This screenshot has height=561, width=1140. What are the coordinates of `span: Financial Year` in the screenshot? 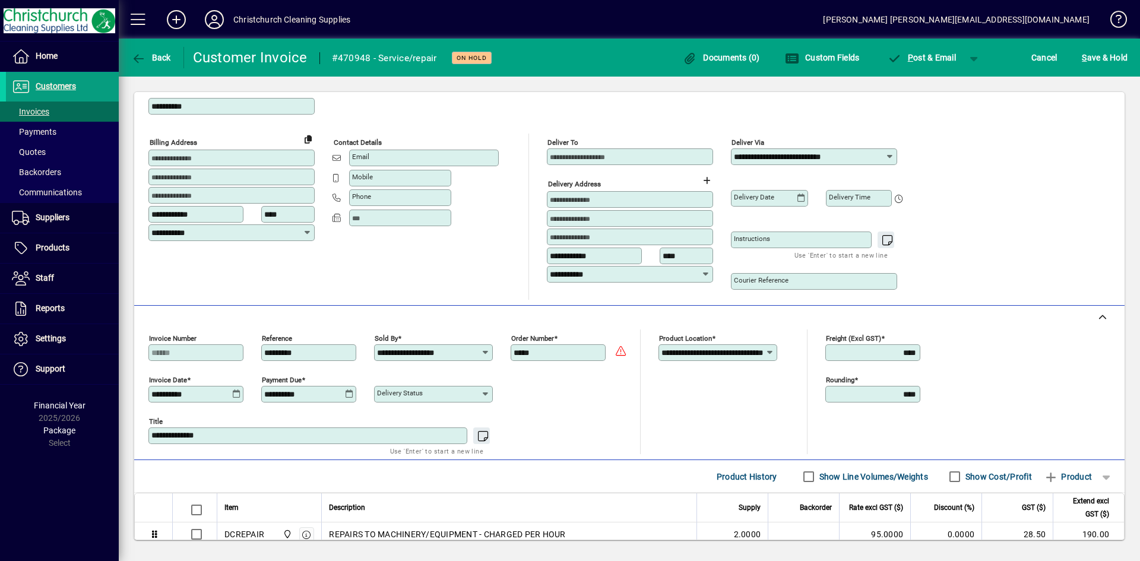 It's located at (59, 406).